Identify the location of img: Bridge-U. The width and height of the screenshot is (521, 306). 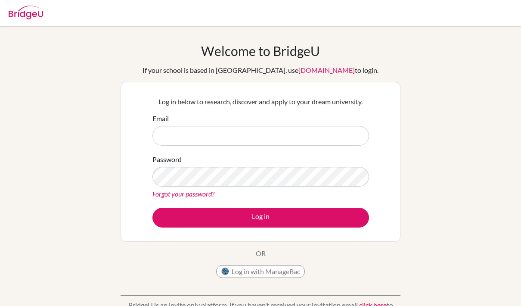
(26, 12).